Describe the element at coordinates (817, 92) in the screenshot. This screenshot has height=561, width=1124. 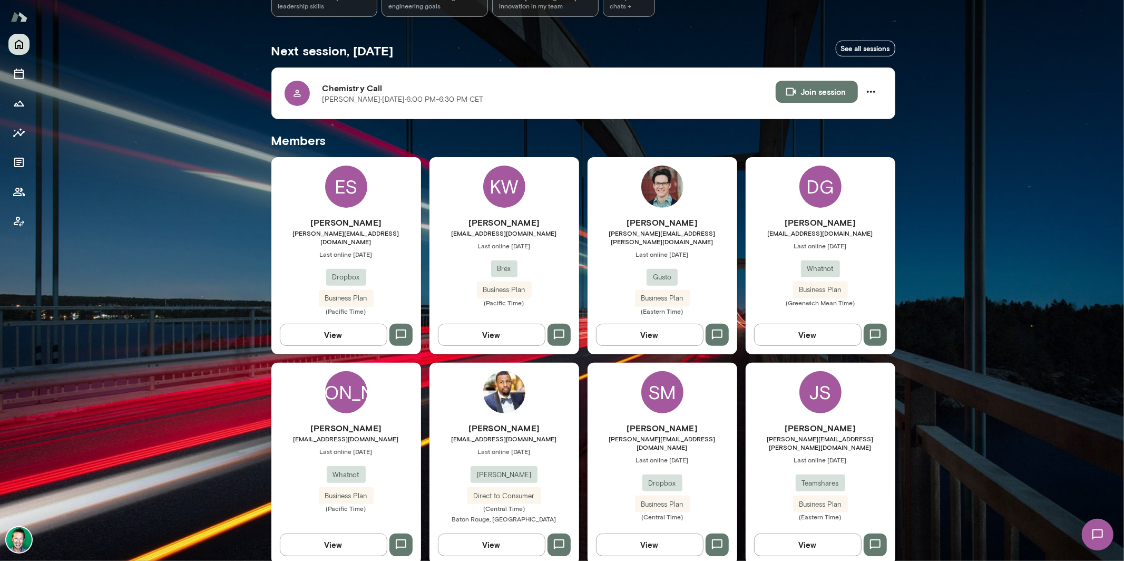
I see `button: Join session` at that location.